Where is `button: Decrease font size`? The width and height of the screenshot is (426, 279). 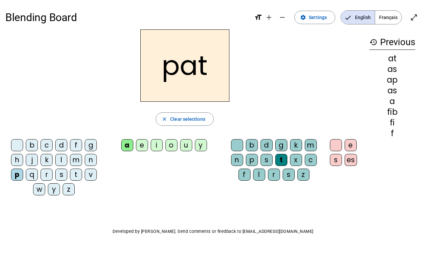 button: Decrease font size is located at coordinates (282, 17).